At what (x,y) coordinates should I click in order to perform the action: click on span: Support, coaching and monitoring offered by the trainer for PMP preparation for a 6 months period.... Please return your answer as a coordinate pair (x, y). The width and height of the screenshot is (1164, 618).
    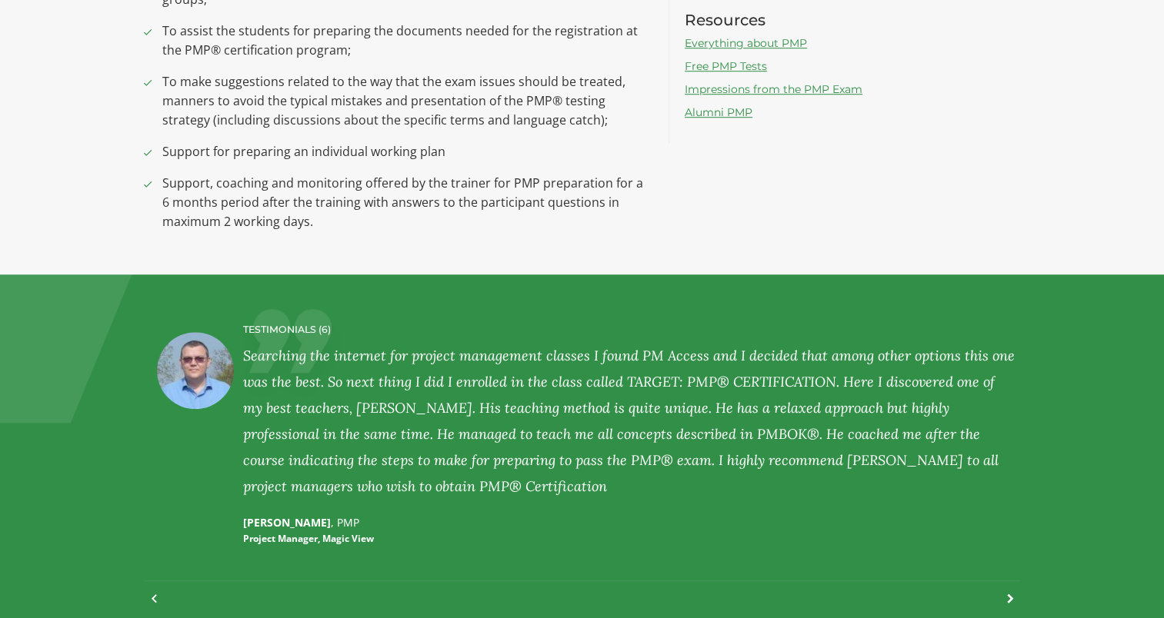
    Looking at the image, I should click on (404, 202).